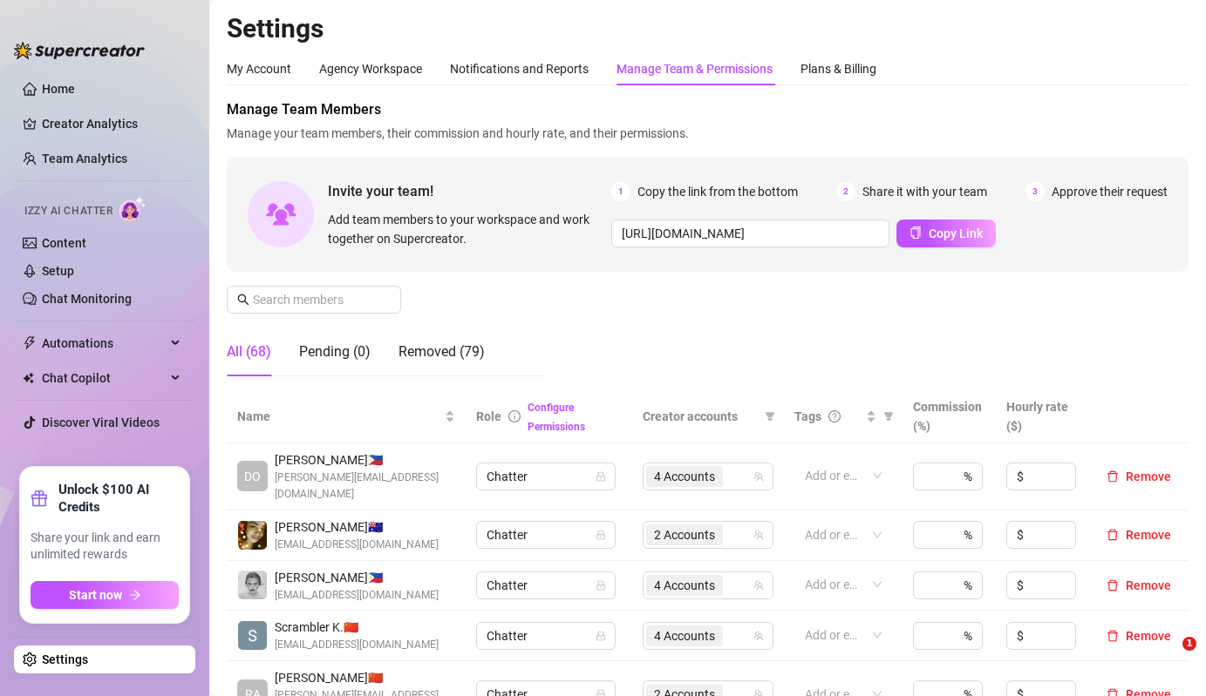 The image size is (1206, 696). I want to click on span: Izzy AI Chatter, so click(68, 211).